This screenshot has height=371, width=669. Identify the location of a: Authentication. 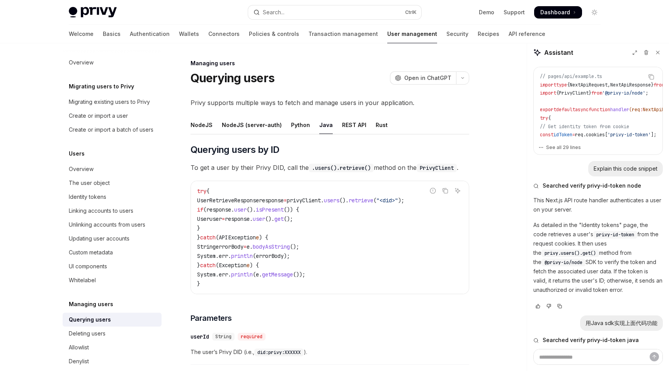
(150, 34).